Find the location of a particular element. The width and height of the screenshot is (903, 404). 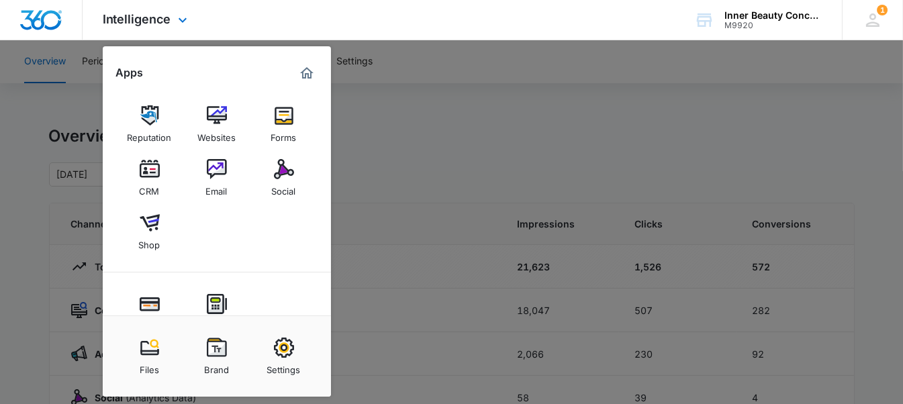

a: Reputation is located at coordinates (150, 124).